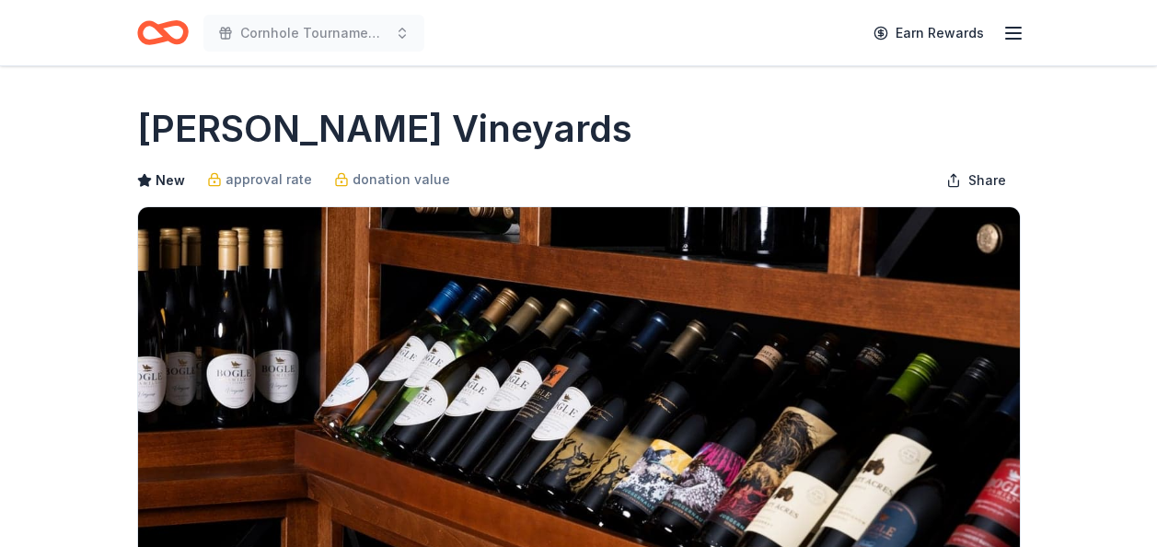  I want to click on a: approval rate, so click(259, 179).